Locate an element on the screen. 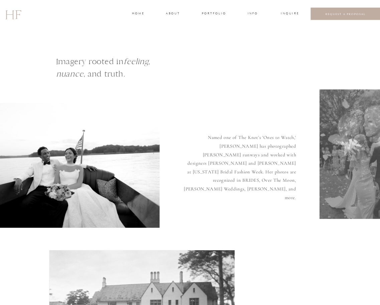 The width and height of the screenshot is (380, 305). i: nuance is located at coordinates (70, 73).